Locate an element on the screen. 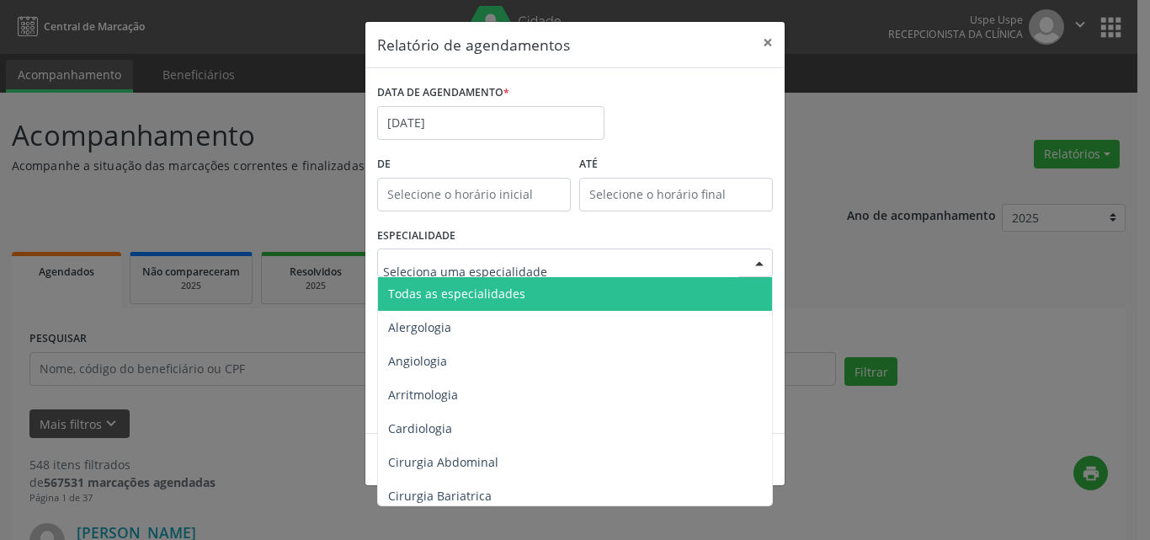  h5: Relatório de agendamentos is located at coordinates (473, 45).